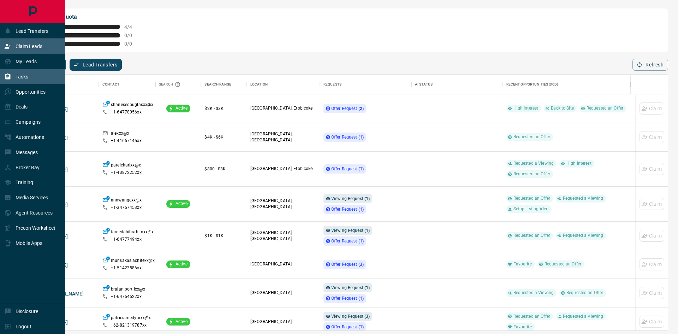  Describe the element at coordinates (532, 84) in the screenshot. I see `div: Recent Opportunities (30d)` at that location.